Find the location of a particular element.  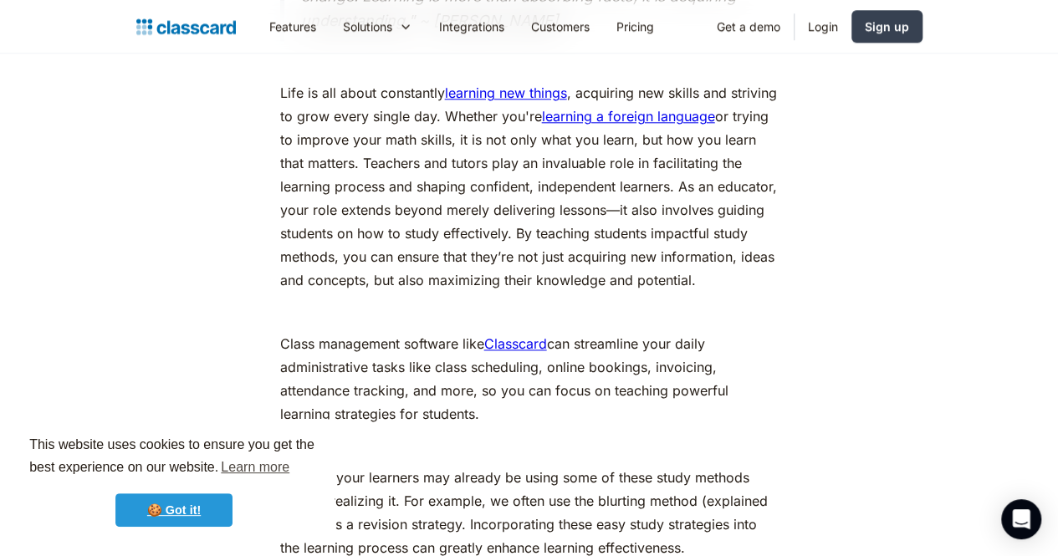

a: Pricing is located at coordinates (635, 26).